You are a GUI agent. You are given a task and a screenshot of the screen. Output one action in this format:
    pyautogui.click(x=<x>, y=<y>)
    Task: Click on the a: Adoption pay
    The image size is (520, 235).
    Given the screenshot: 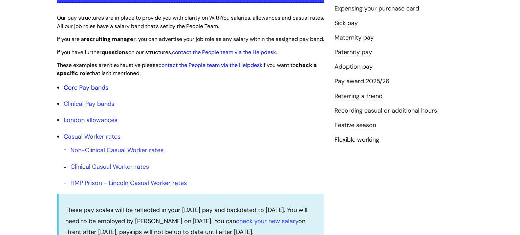 What is the action you would take?
    pyautogui.click(x=353, y=67)
    